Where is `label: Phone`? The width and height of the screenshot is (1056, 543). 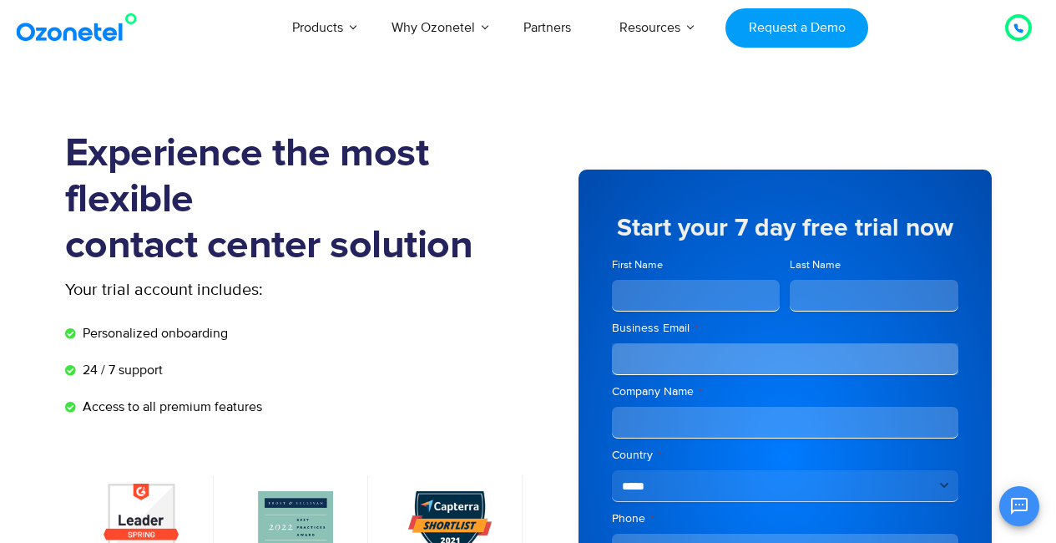 label: Phone is located at coordinates (785, 519).